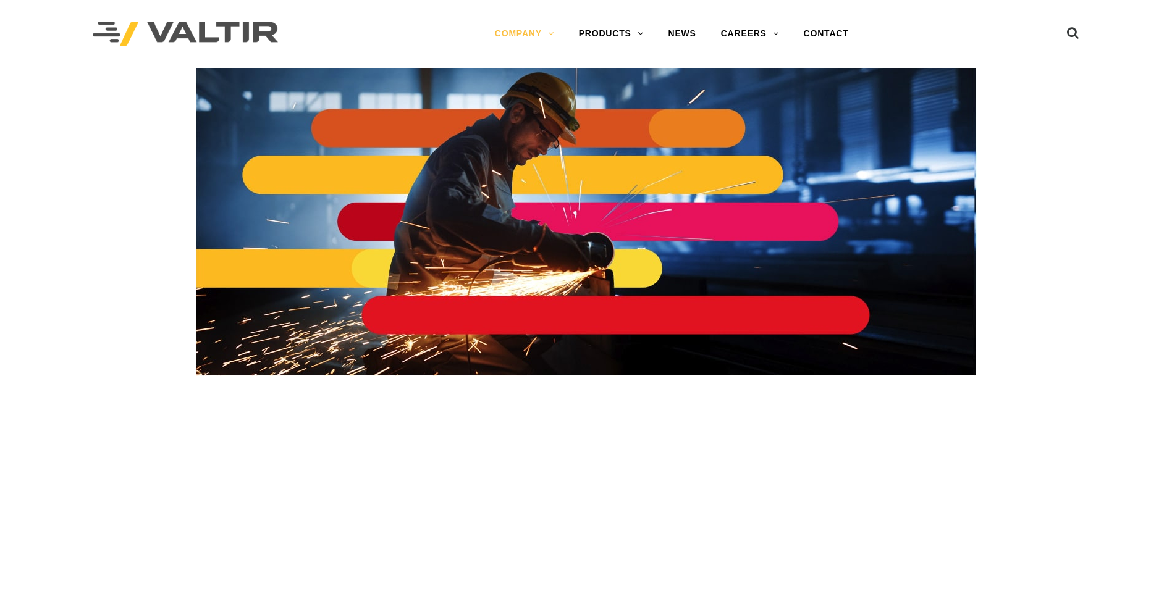  Describe the element at coordinates (682, 34) in the screenshot. I see `a: NEWS` at that location.